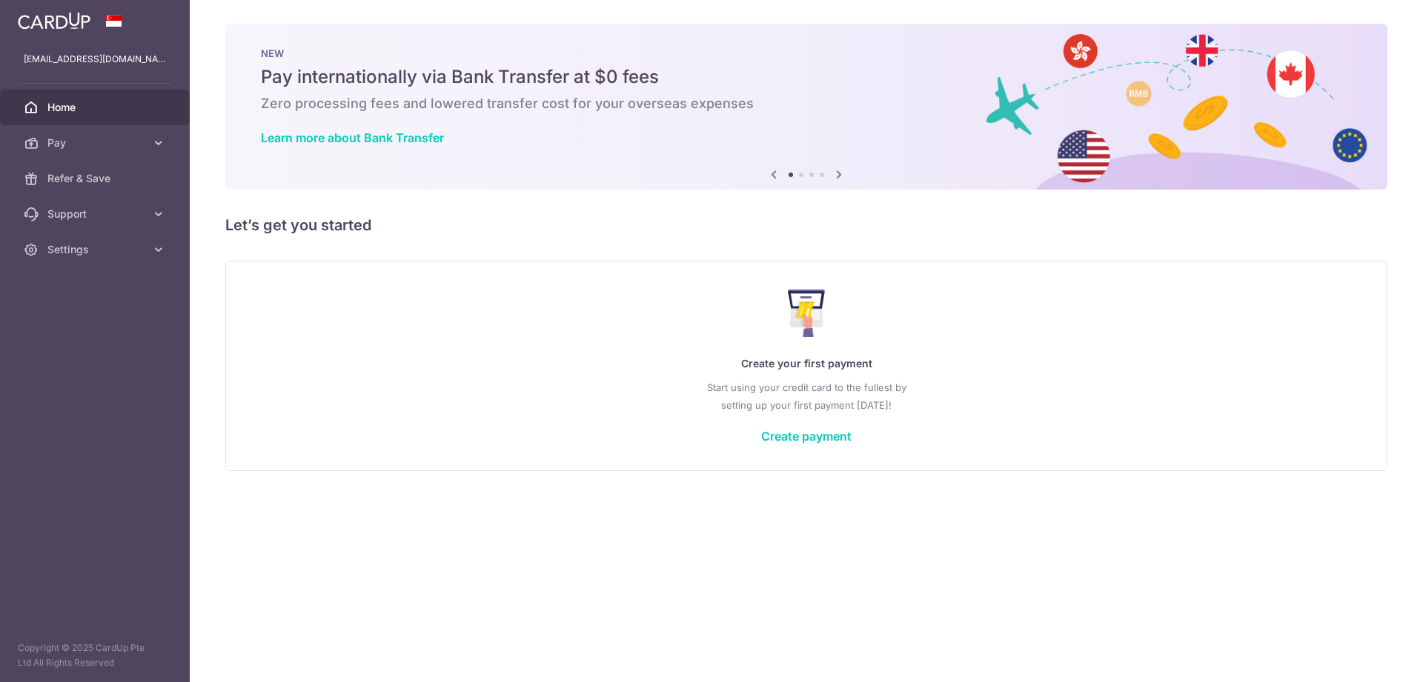 The height and width of the screenshot is (682, 1423). Describe the element at coordinates (96, 107) in the screenshot. I see `span: Home` at that location.